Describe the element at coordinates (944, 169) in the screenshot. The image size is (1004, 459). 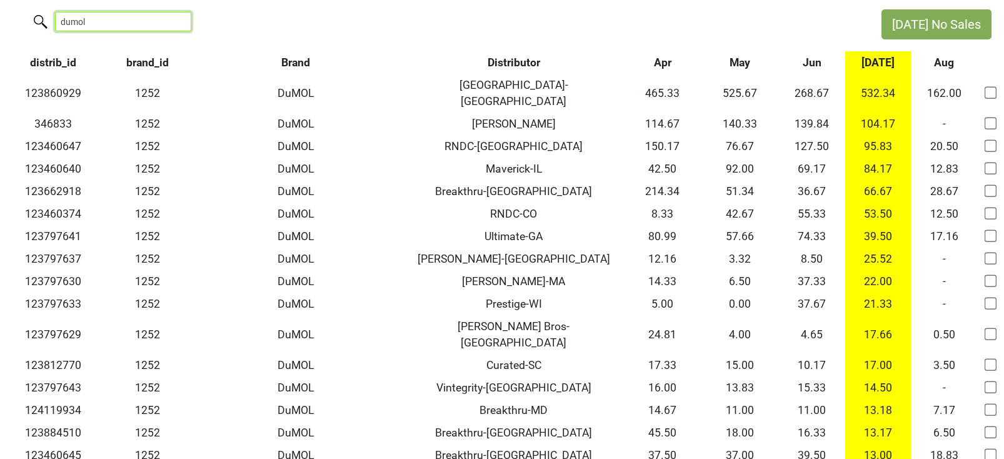
I see `td: 12.83` at that location.